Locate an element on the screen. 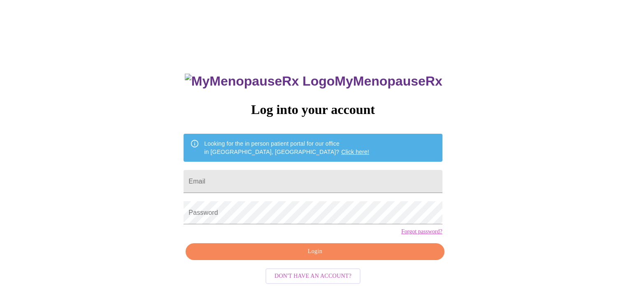 This screenshot has height=286, width=626. span: Don't have an account? is located at coordinates (313, 276).